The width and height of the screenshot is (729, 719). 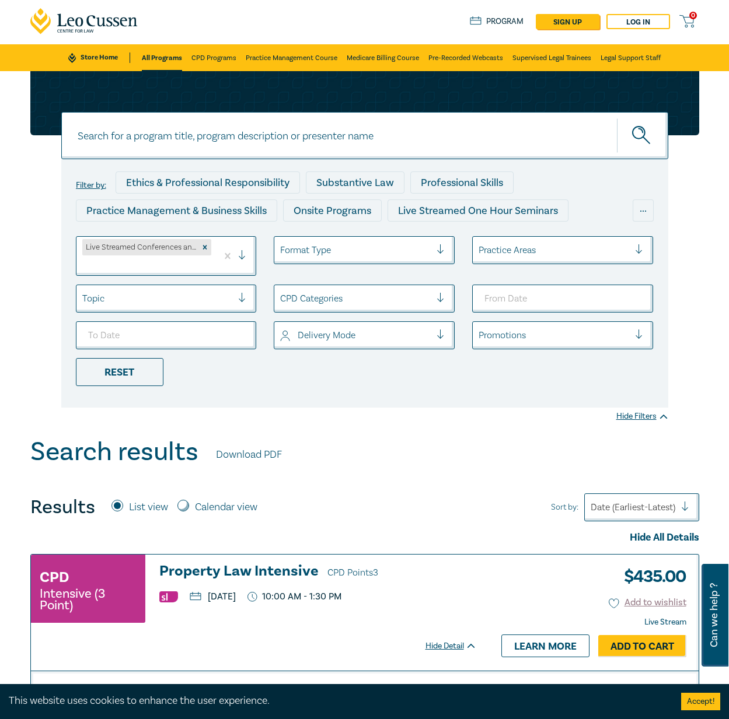 I want to click on h4: Results, so click(x=62, y=508).